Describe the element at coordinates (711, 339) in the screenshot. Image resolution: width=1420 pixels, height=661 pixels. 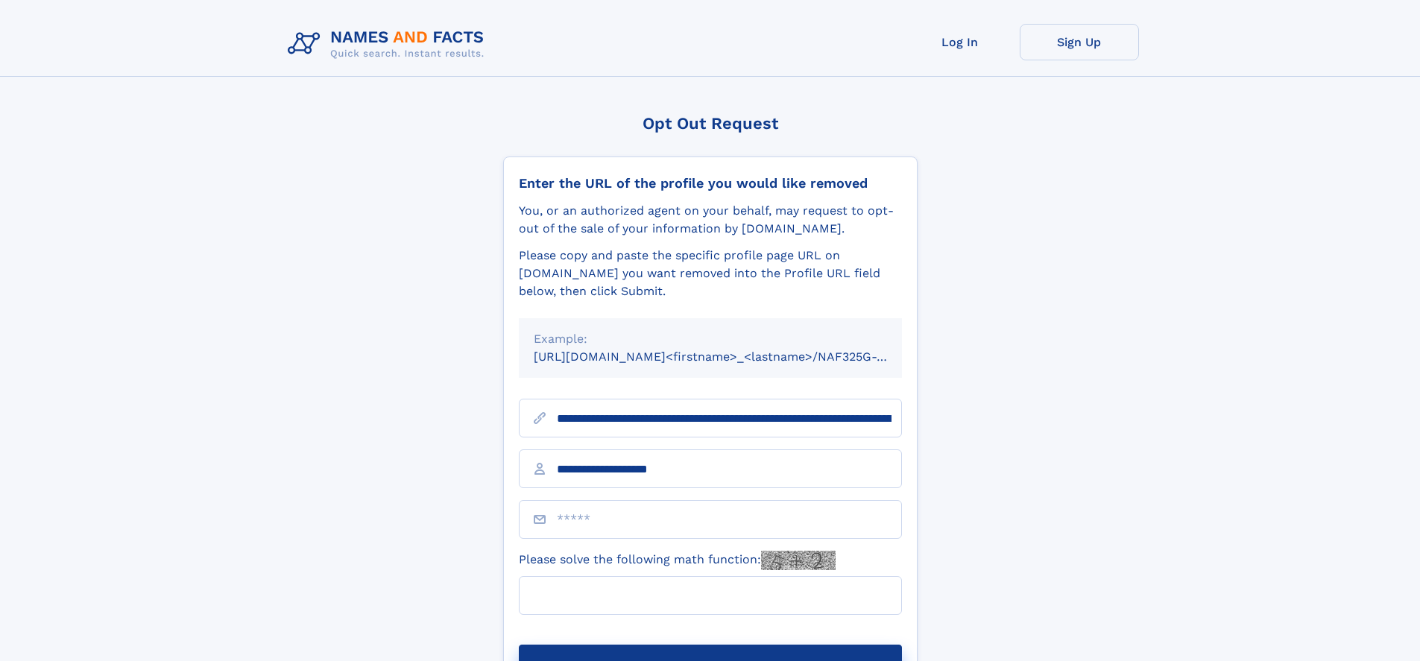
I see `div: Example:` at that location.